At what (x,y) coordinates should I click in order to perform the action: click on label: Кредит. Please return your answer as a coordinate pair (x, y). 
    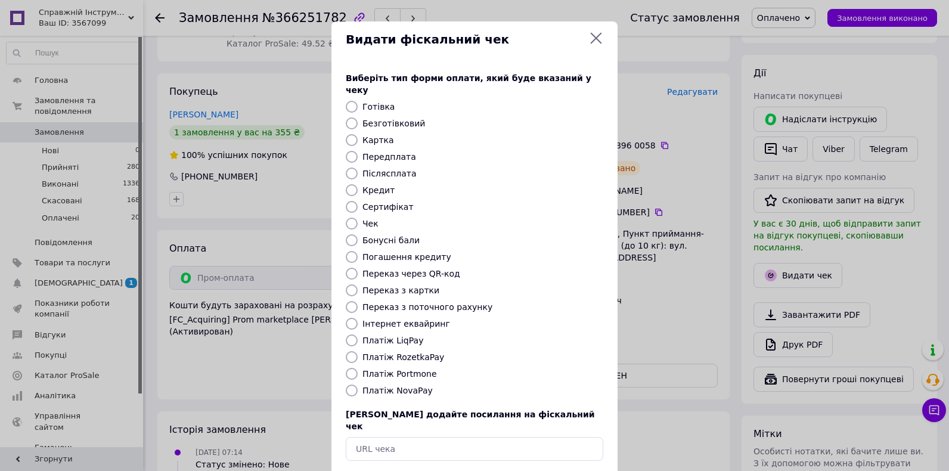
    Looking at the image, I should click on (379, 190).